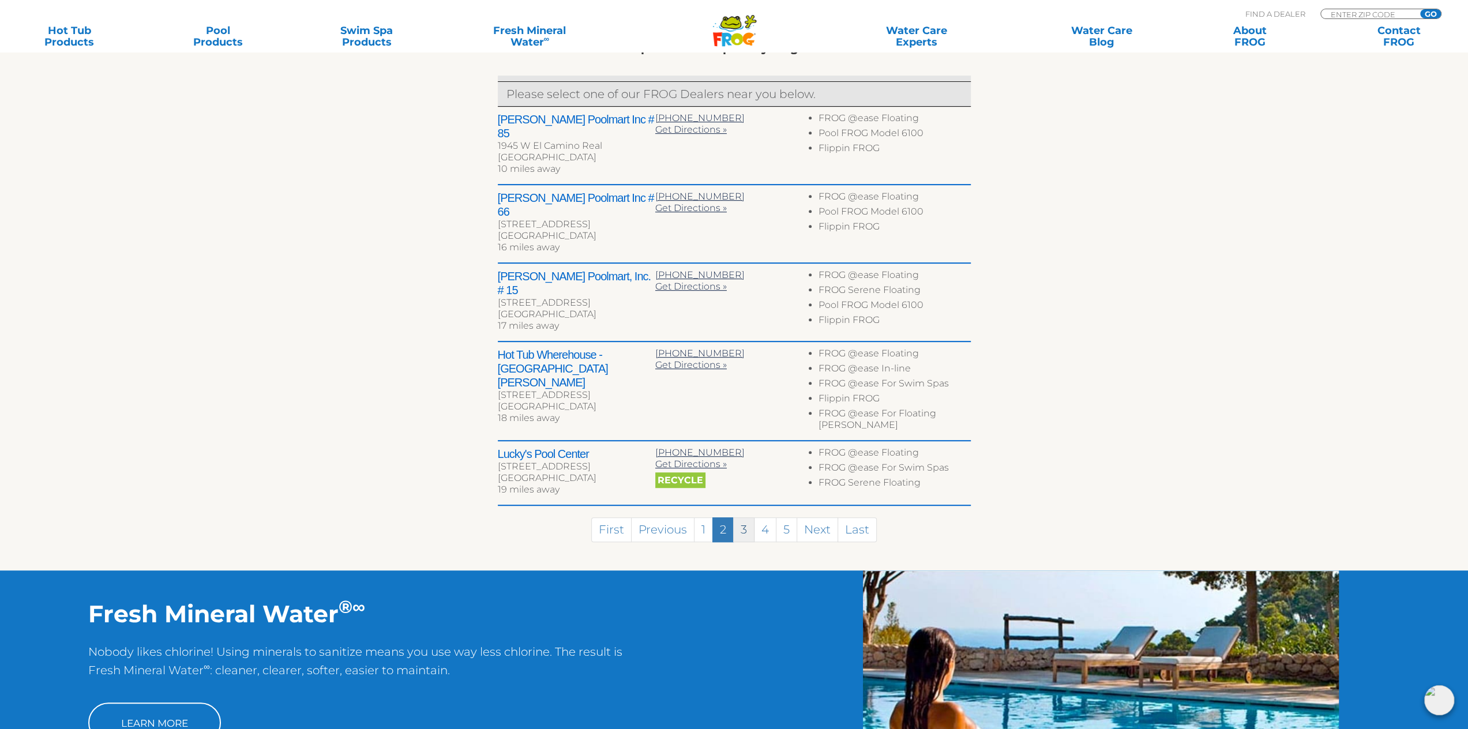 This screenshot has width=1468, height=729. What do you see at coordinates (1250, 36) in the screenshot?
I see `a: AboutFROG` at bounding box center [1250, 36].